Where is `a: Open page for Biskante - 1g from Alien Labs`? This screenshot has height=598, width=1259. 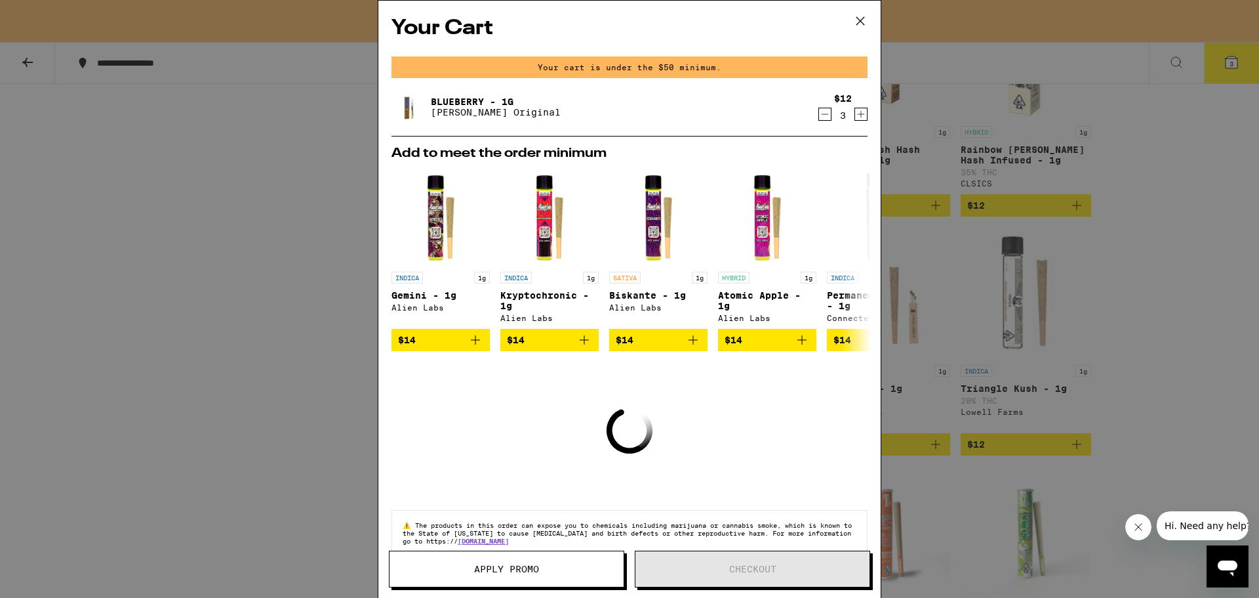
a: Open page for Biskante - 1g from Alien Labs is located at coordinates (659, 247).